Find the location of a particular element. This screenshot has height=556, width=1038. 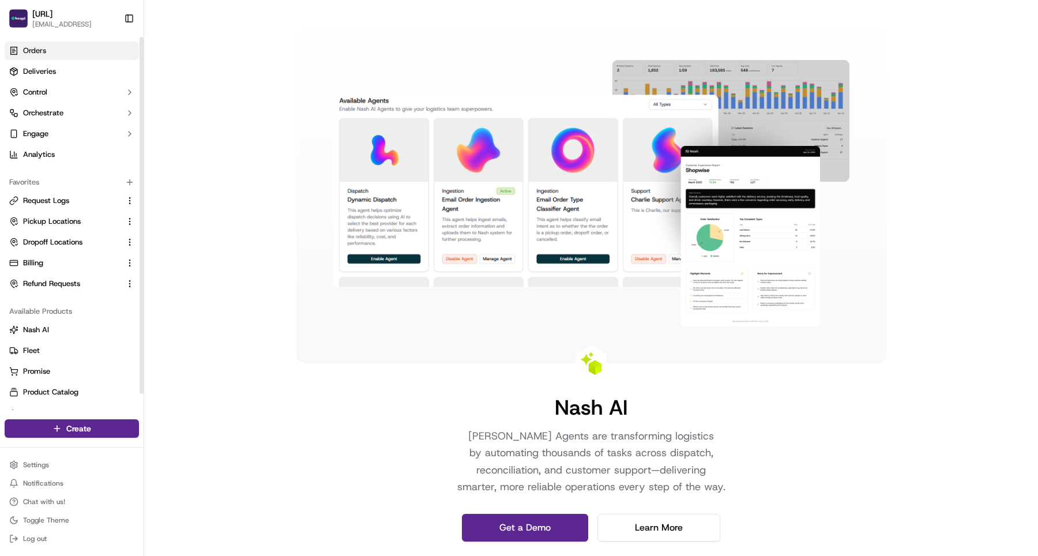

span: Toggle Theme is located at coordinates (46, 520).